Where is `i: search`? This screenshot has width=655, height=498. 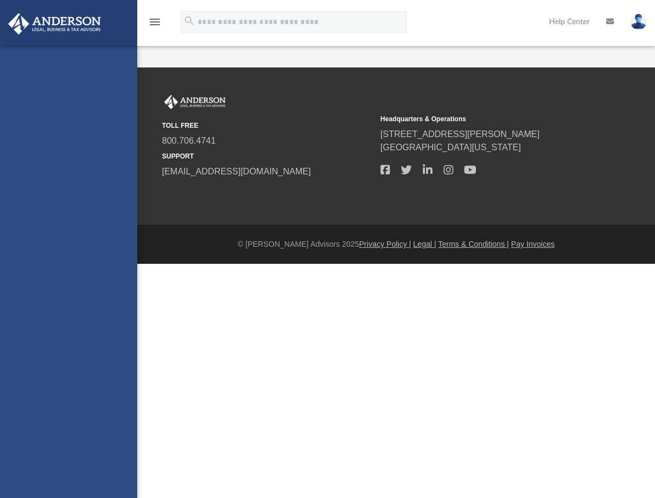 i: search is located at coordinates (189, 21).